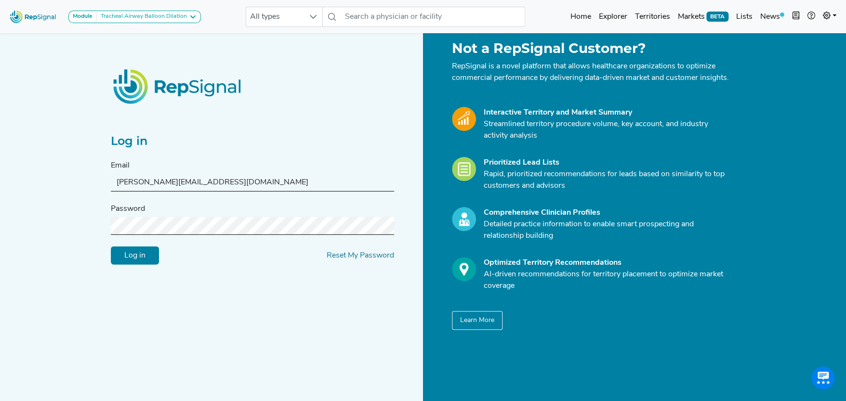 The image size is (846, 401). Describe the element at coordinates (135, 256) in the screenshot. I see `input: Log in` at that location.